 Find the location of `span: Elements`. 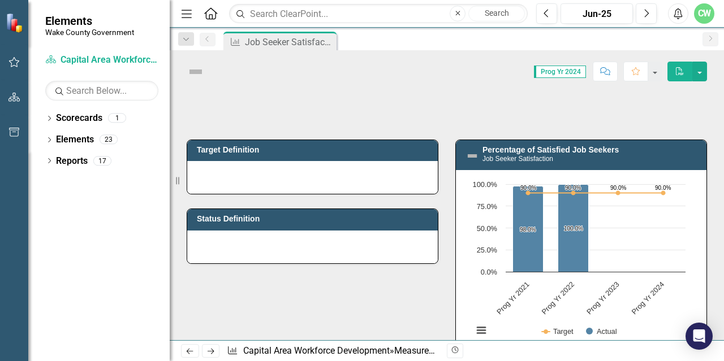

span: Elements is located at coordinates (89, 21).